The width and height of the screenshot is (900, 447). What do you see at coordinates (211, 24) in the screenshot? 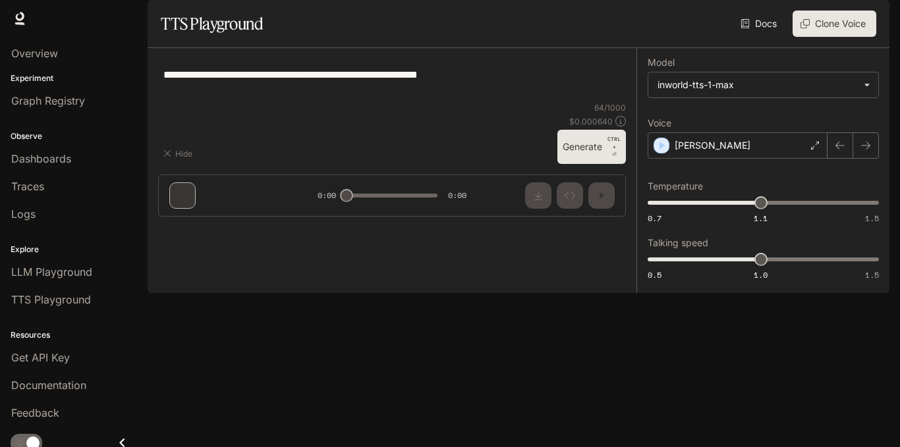
I see `h1: TTS Playground` at bounding box center [211, 24].